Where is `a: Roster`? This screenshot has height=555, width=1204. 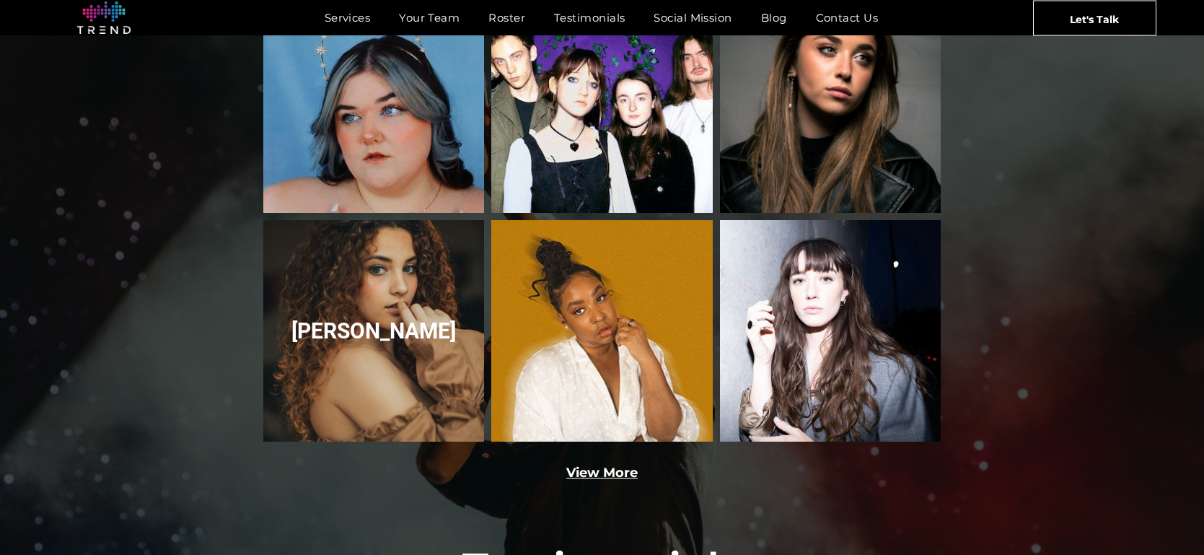 a: Roster is located at coordinates (506, 17).